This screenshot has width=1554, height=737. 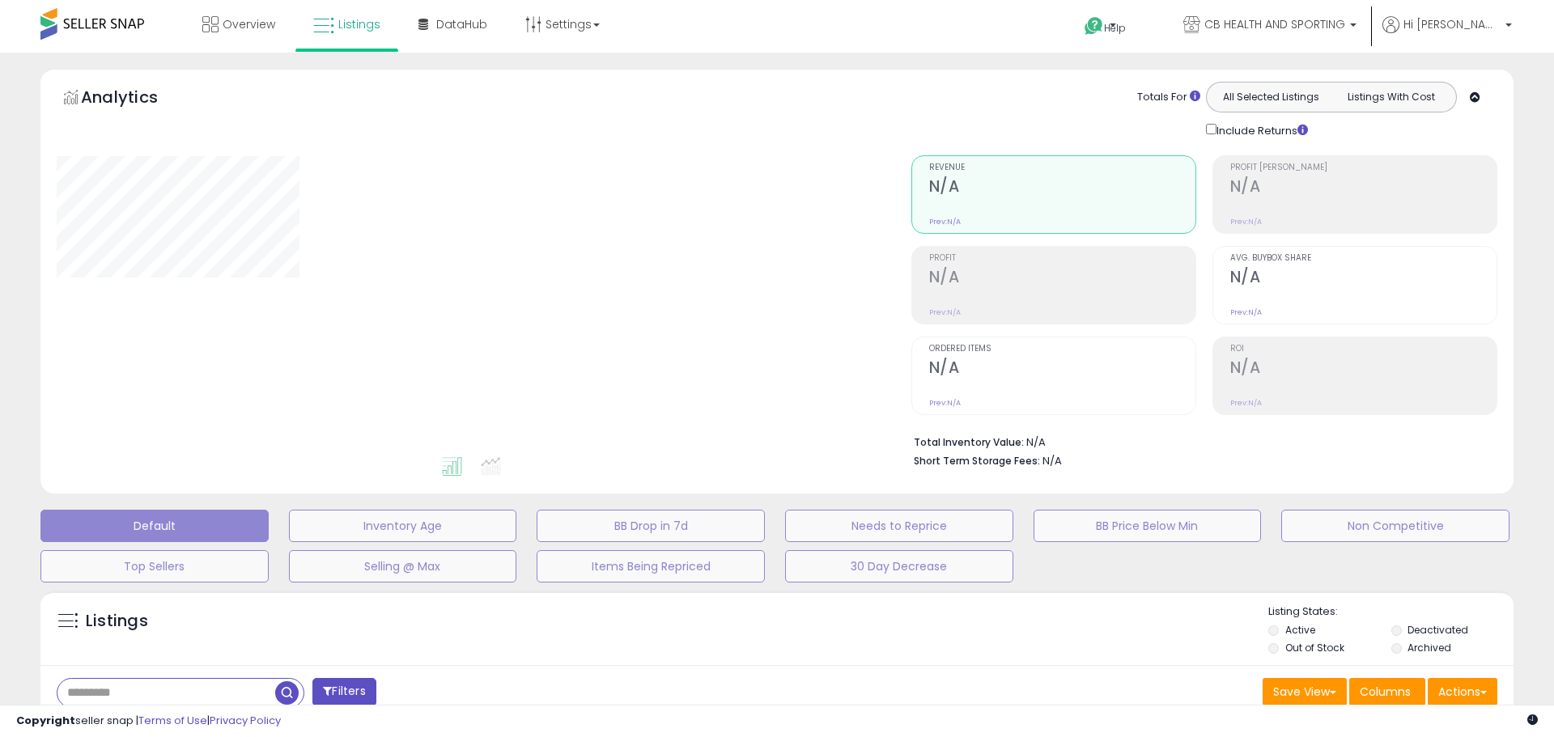 I want to click on span: Avg. Buybox Share, so click(x=1363, y=258).